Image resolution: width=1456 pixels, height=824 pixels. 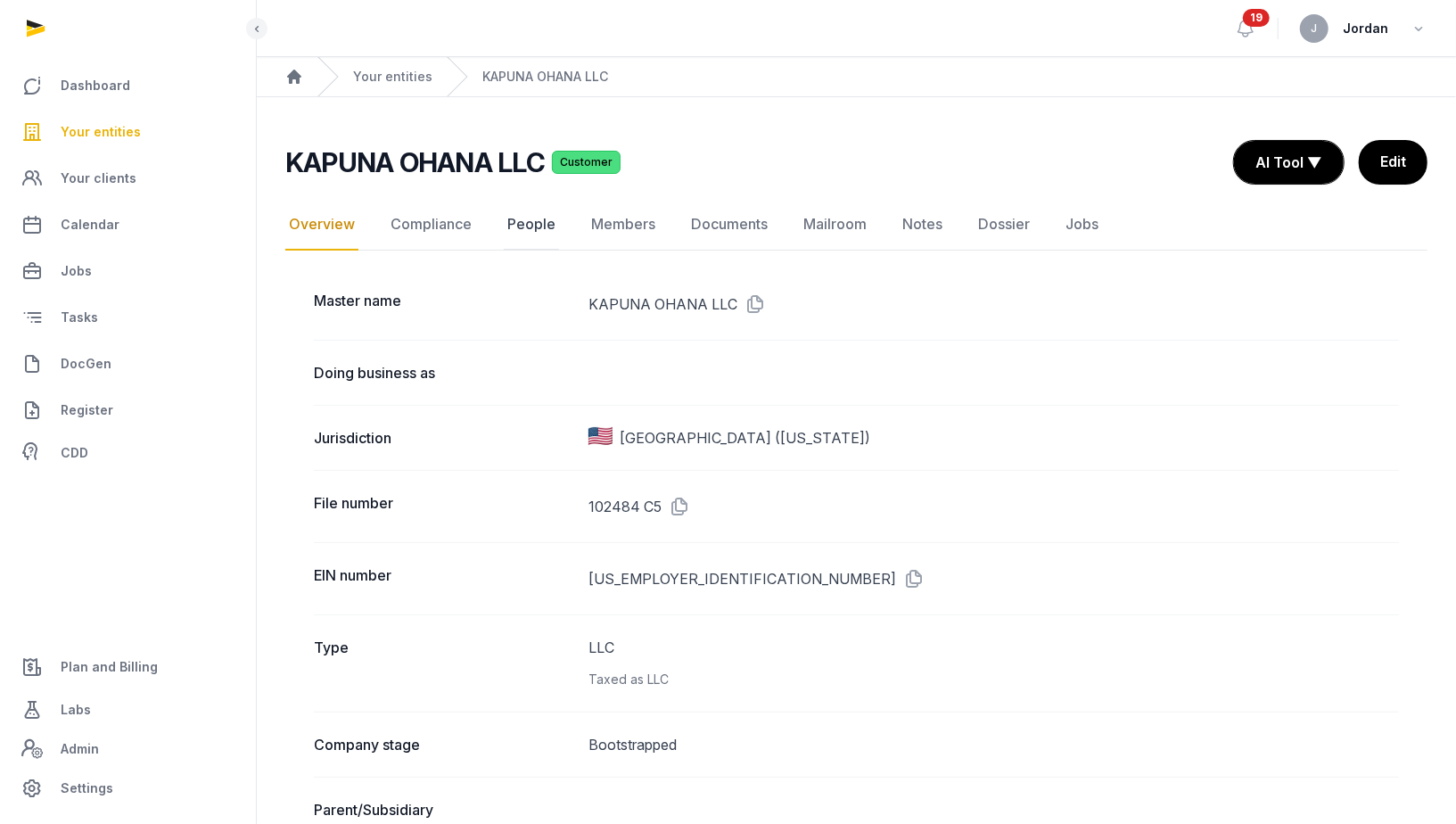 What do you see at coordinates (90, 225) in the screenshot?
I see `span: Calendar` at bounding box center [90, 225].